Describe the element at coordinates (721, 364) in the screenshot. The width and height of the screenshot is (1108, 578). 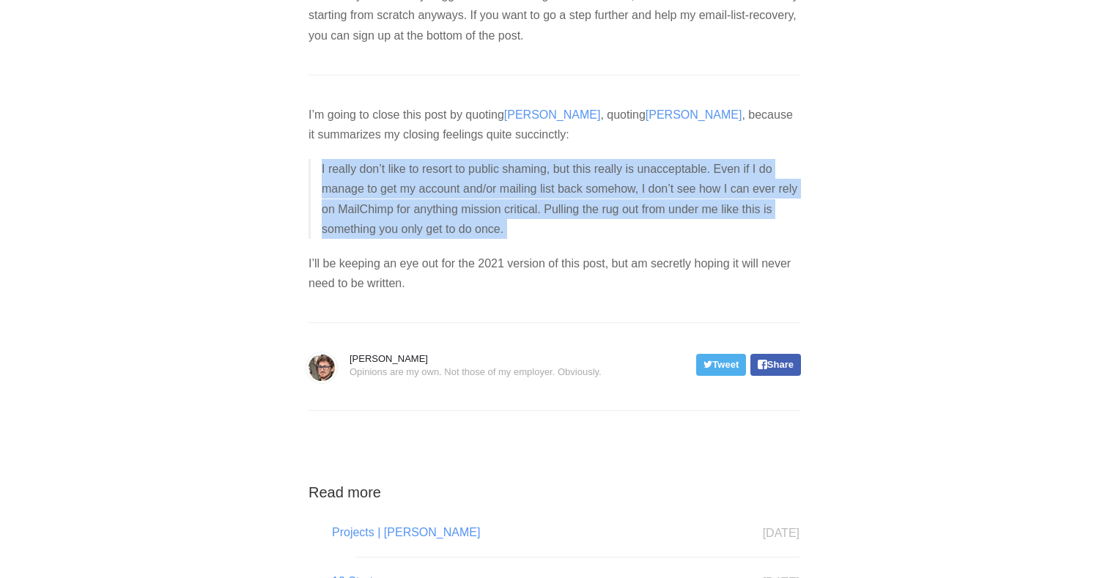
I see `span: Tweet` at that location.